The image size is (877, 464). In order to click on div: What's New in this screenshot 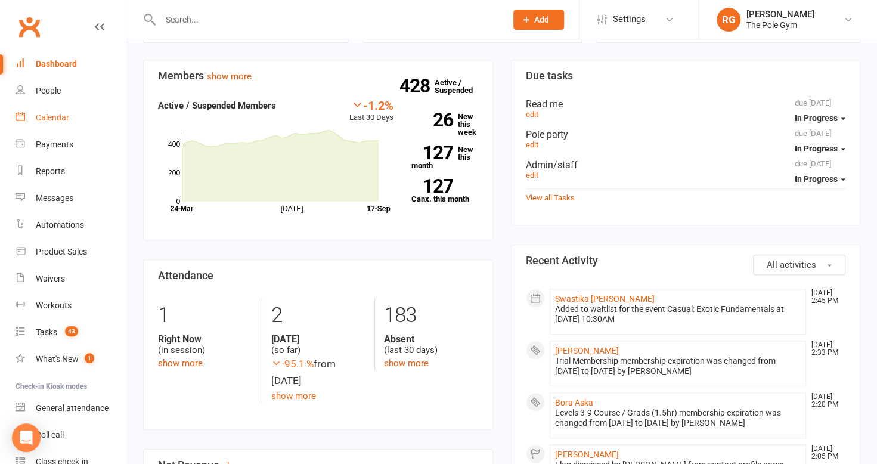, I will do `click(57, 359)`.